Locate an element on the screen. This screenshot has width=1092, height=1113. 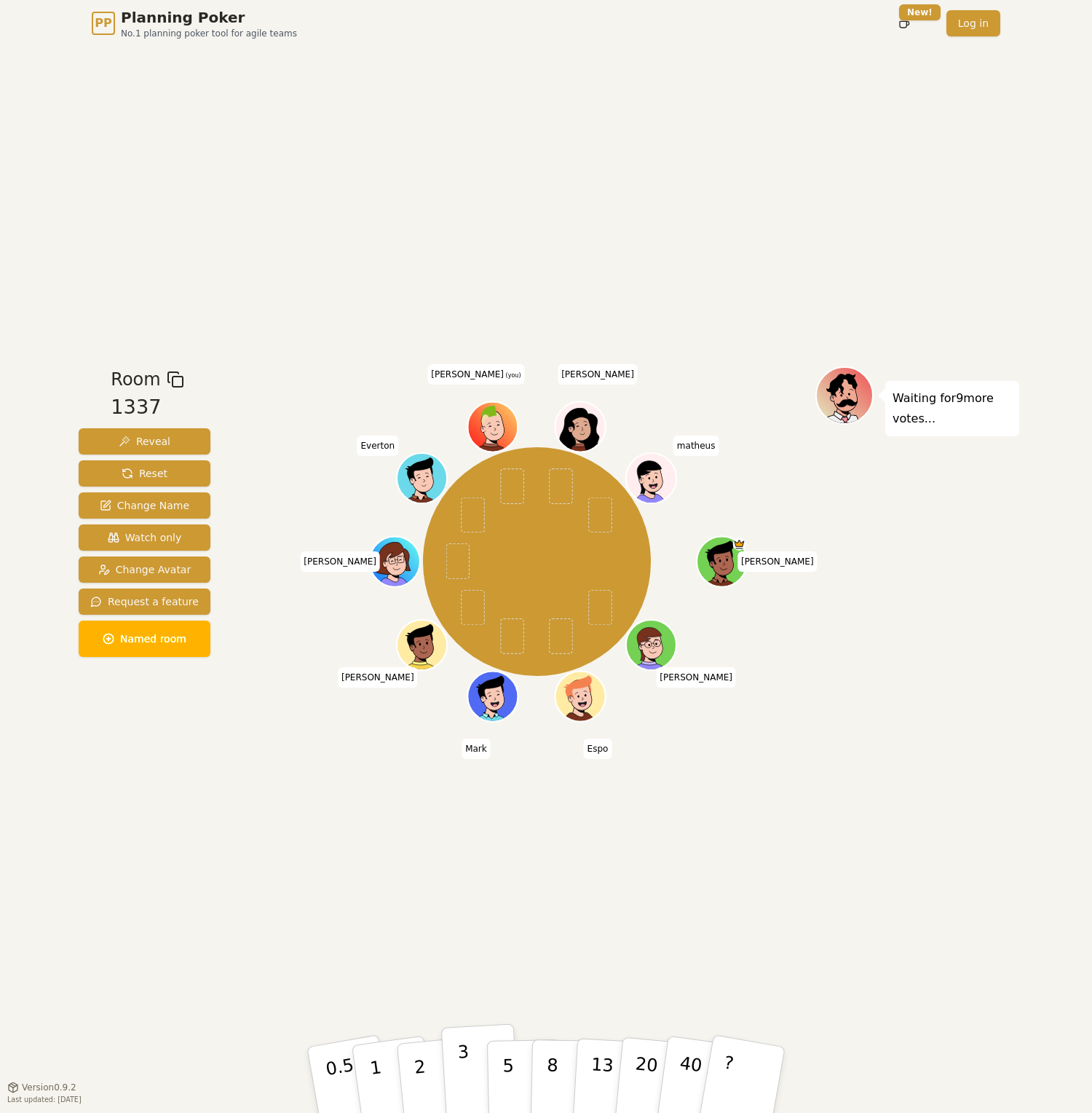
span: PP is located at coordinates (103, 23).